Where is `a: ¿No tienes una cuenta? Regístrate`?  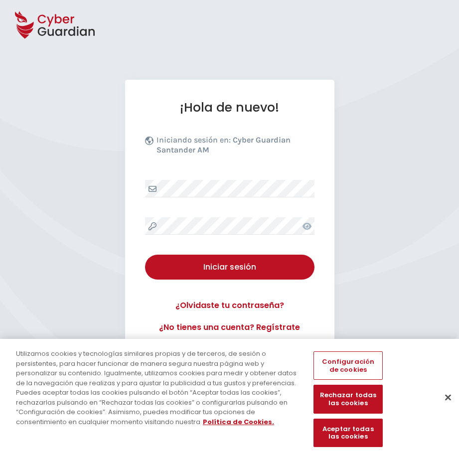
a: ¿No tienes una cuenta? Regístrate is located at coordinates (230, 327).